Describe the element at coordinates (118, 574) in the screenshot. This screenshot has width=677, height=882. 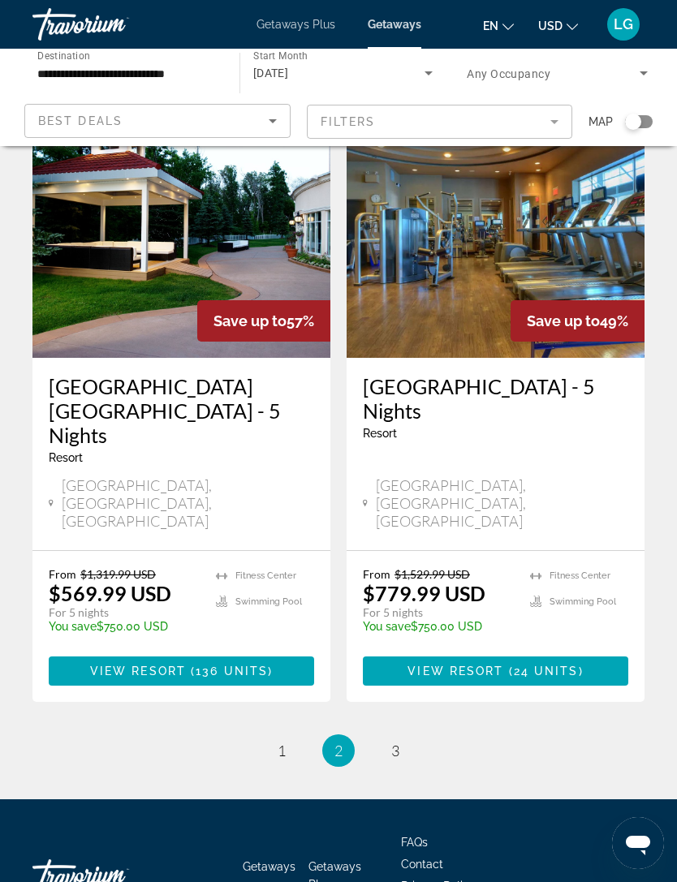
I see `span: $1,319.99 USD` at that location.